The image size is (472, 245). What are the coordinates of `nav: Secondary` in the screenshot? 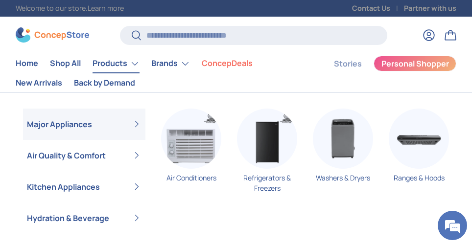 It's located at (384, 73).